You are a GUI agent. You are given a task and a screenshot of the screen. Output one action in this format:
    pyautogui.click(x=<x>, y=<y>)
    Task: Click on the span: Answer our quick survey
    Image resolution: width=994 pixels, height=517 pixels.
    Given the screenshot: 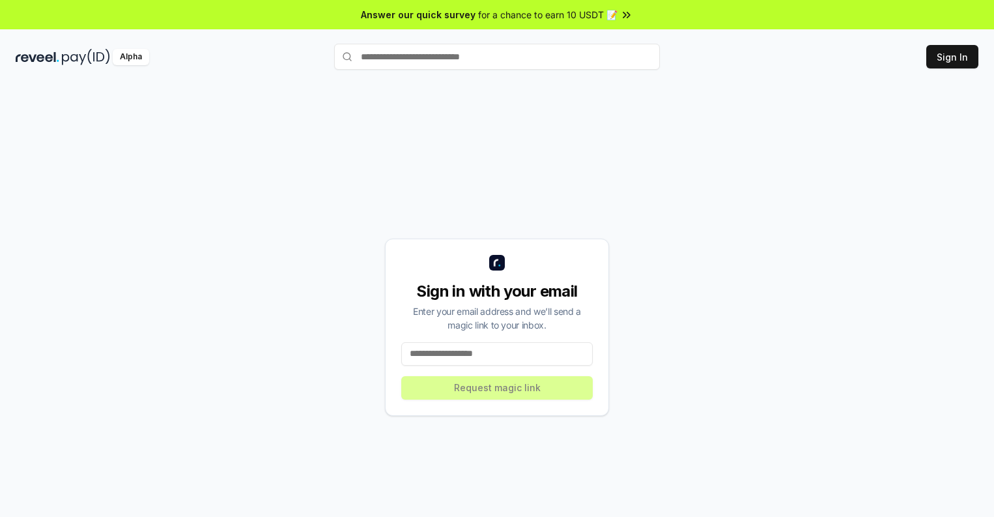 What is the action you would take?
    pyautogui.click(x=418, y=14)
    